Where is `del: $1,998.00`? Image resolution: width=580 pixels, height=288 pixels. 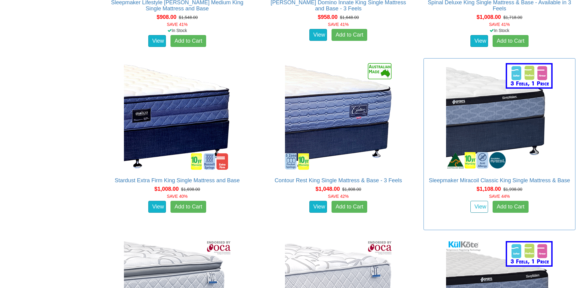 del: $1,998.00 is located at coordinates (513, 189).